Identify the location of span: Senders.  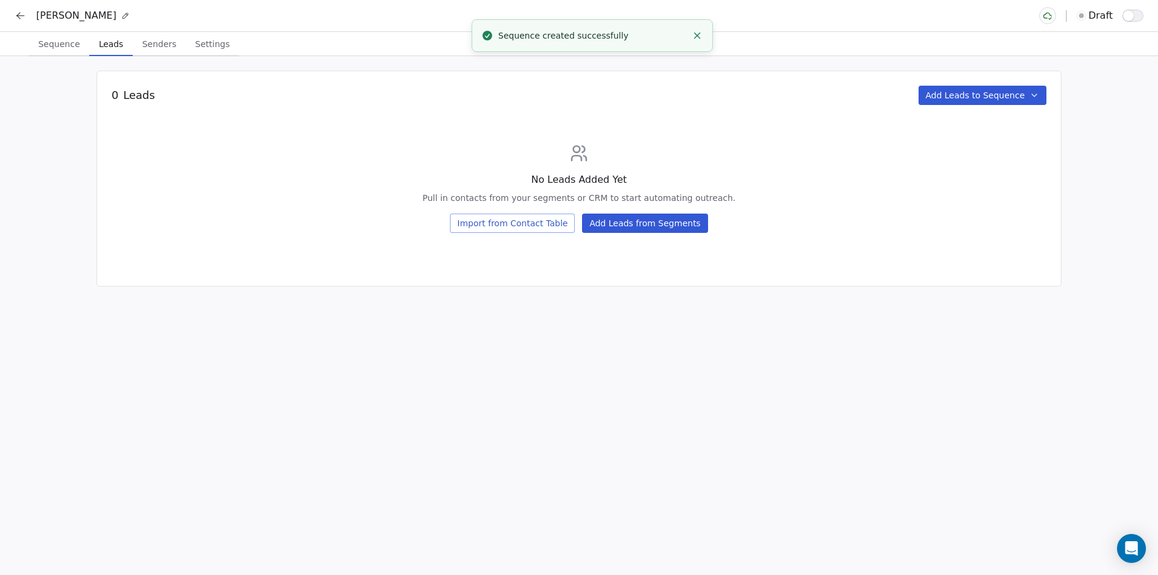
(159, 44).